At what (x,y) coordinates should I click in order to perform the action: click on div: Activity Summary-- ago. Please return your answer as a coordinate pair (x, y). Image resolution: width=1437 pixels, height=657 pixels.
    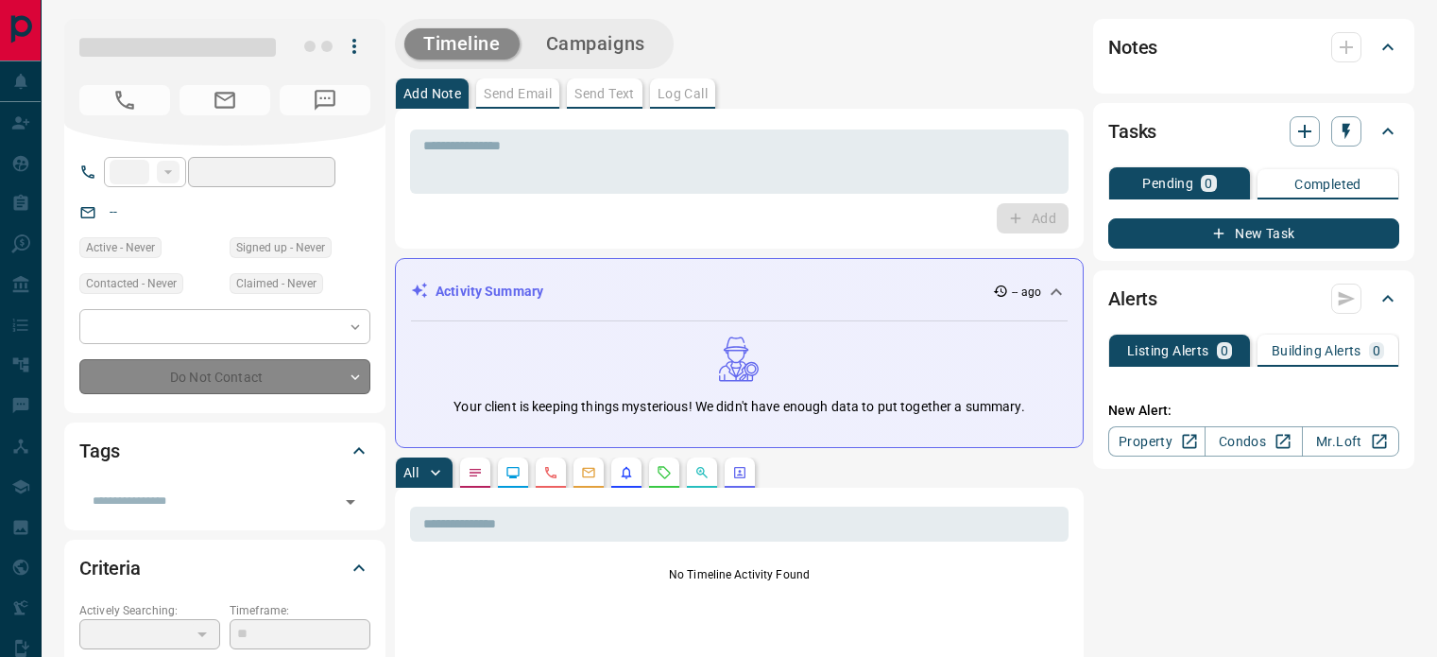
    Looking at the image, I should click on (739, 291).